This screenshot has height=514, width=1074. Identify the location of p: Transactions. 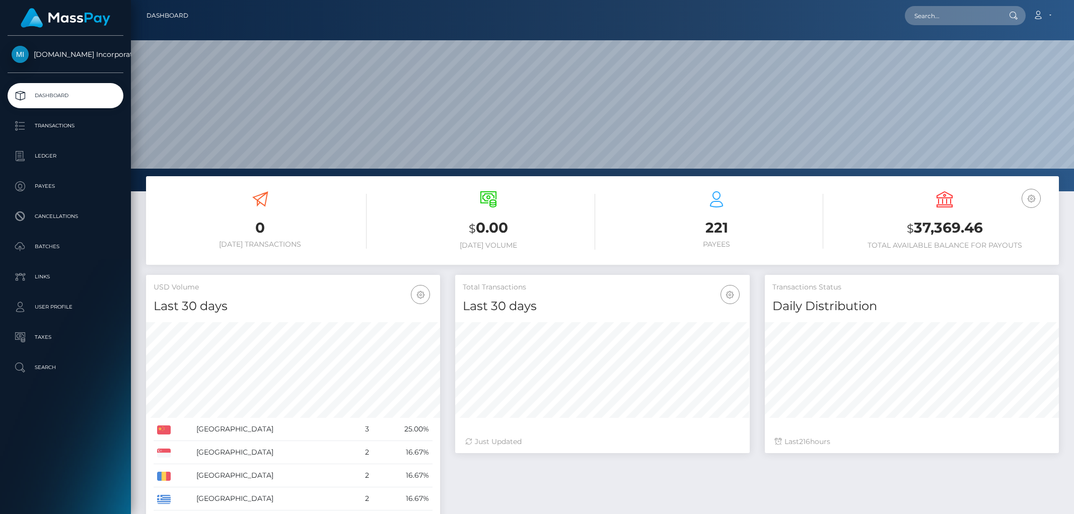
(65, 126).